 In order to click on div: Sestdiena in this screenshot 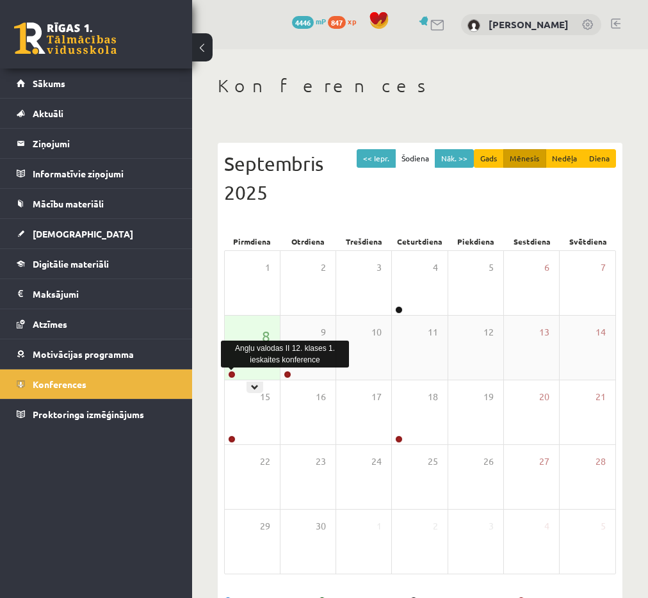, I will do `click(531, 241)`.